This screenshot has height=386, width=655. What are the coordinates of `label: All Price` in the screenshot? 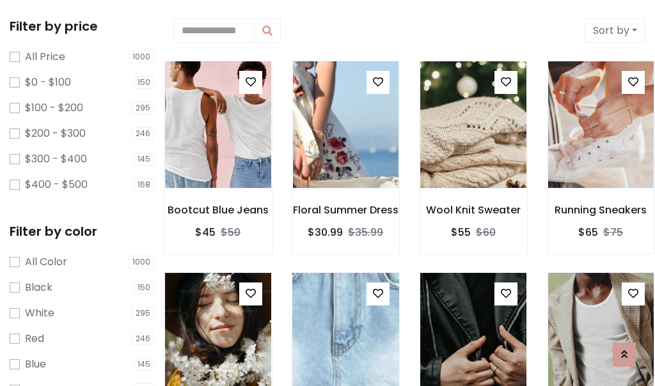 It's located at (45, 57).